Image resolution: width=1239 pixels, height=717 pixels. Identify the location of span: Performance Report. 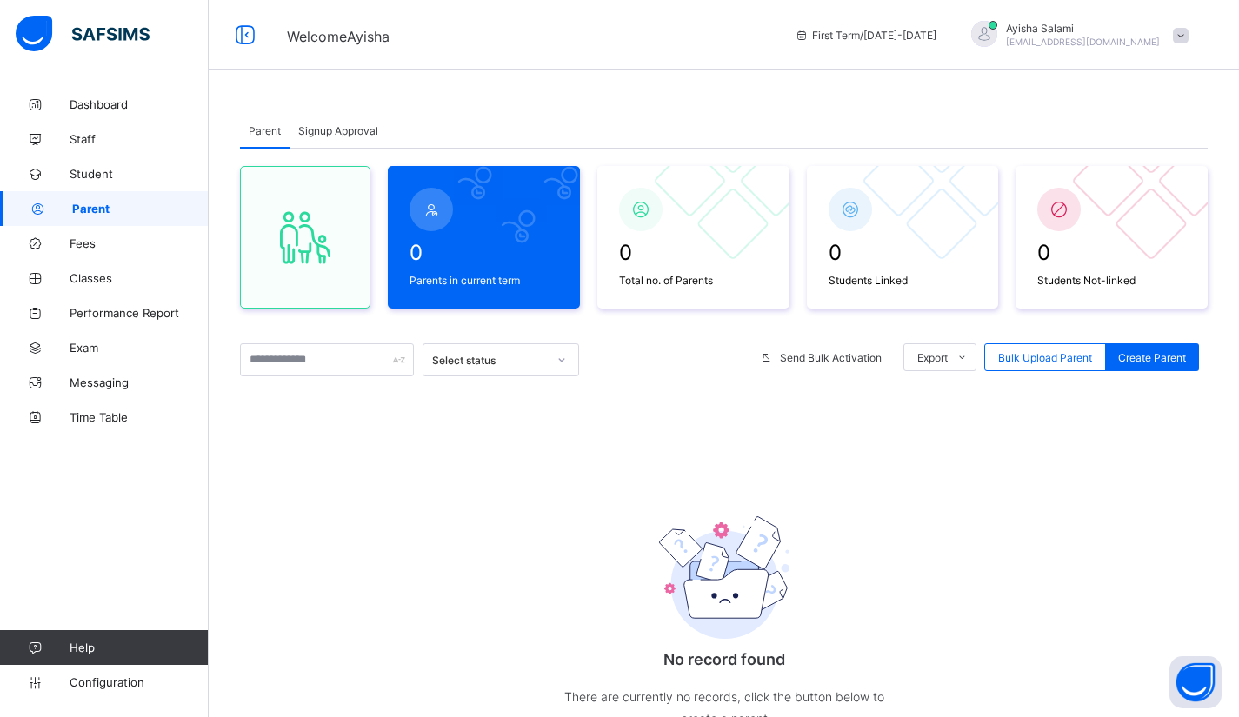
(139, 313).